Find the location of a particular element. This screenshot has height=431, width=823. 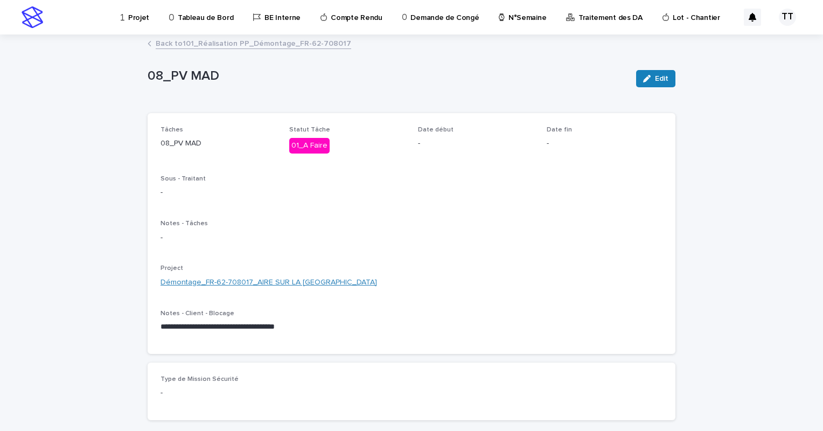

span: Type de Mission Sécurité is located at coordinates (199, 379).